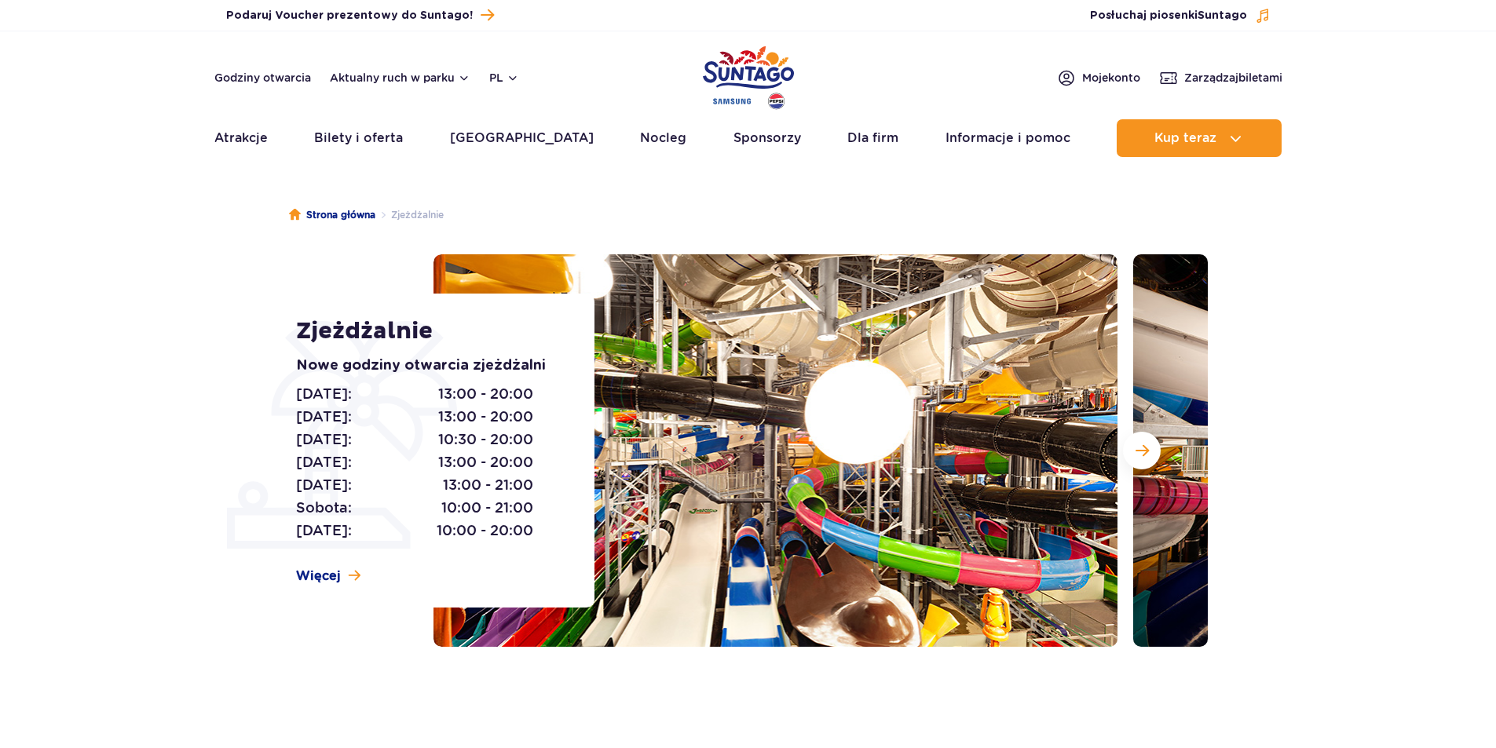 The width and height of the screenshot is (1496, 748). Describe the element at coordinates (1180, 16) in the screenshot. I see `button: Posłuchaj piosenkiSuntago` at that location.